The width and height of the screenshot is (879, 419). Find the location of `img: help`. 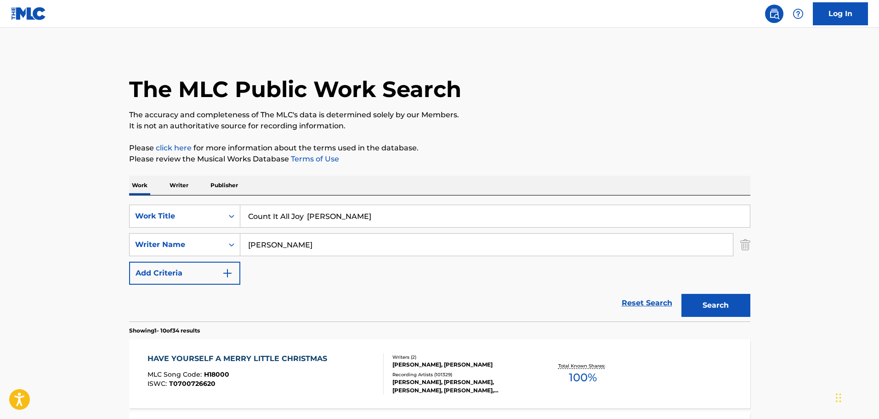

img: help is located at coordinates (798, 14).